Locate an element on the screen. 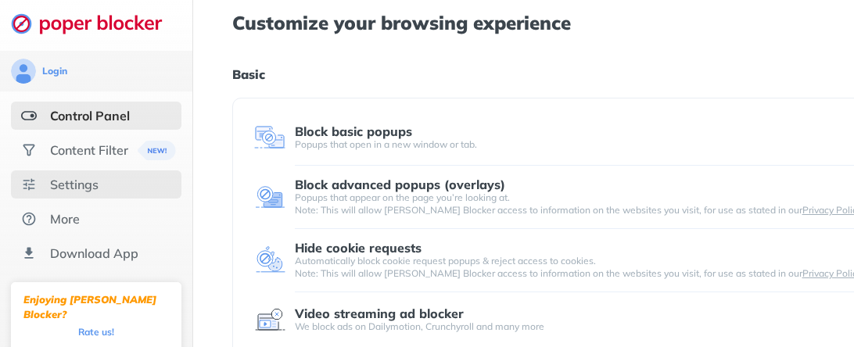  div: Control Panel is located at coordinates (90, 116).